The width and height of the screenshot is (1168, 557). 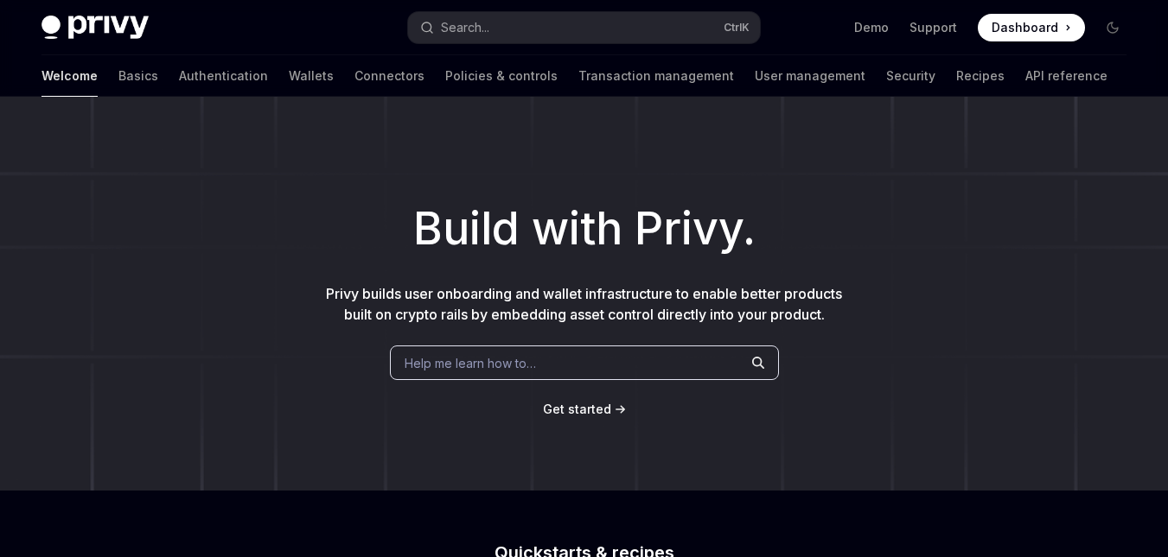 I want to click on a: Welcome, so click(x=69, y=76).